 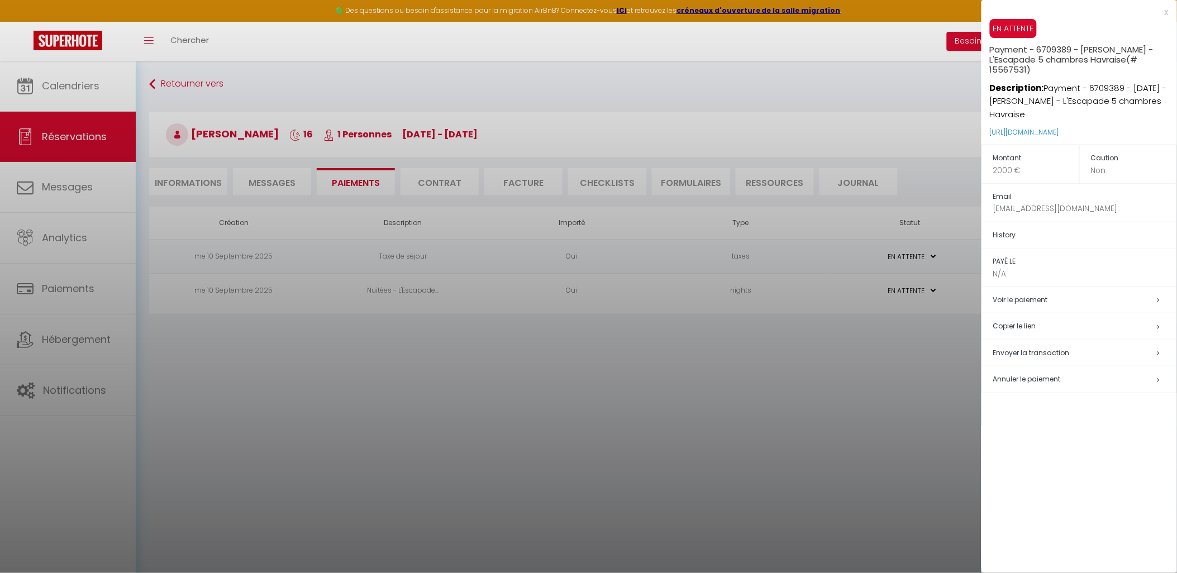 What do you see at coordinates (1036, 170) in the screenshot?
I see `p: 2000 €` at bounding box center [1036, 170].